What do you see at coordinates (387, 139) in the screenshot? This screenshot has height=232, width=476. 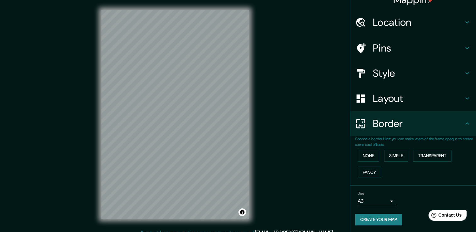 I see `b: Hint` at bounding box center [387, 139].